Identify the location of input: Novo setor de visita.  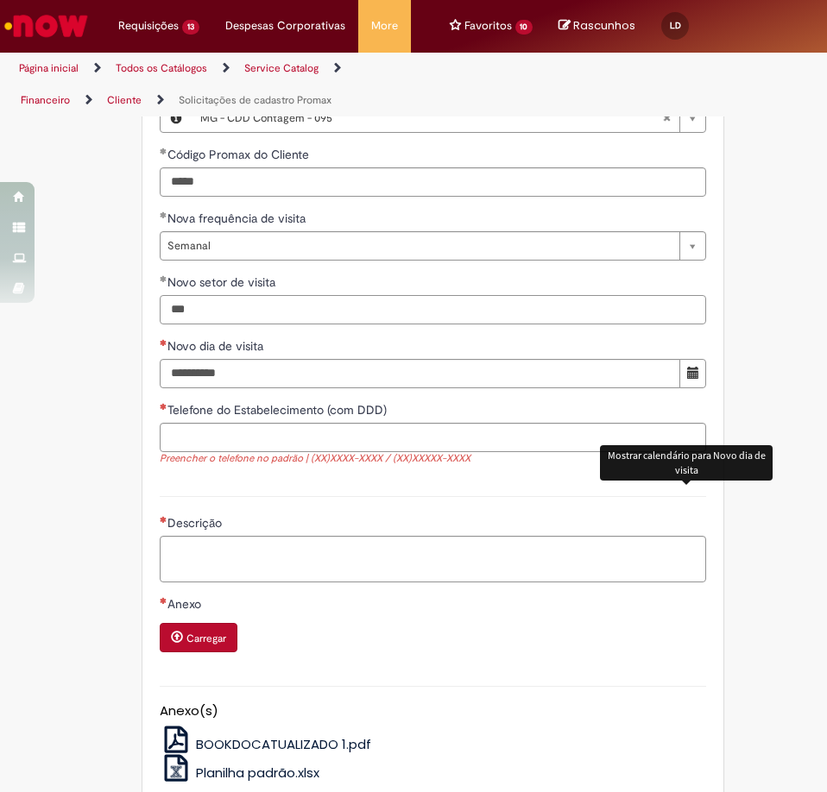
(432, 310).